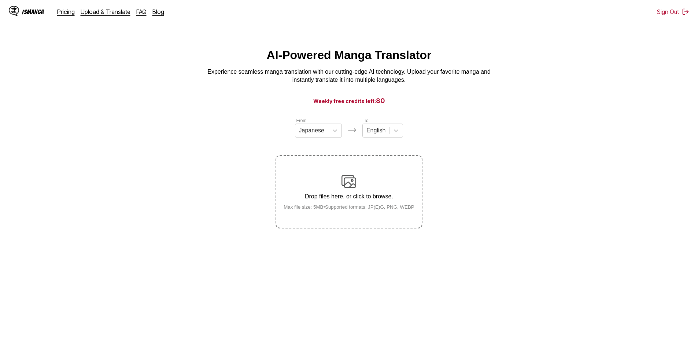 The height and width of the screenshot is (337, 698). Describe the element at coordinates (349, 207) in the screenshot. I see `small: Max file size: 5MB • Supported formats: JP(E)G, PNG, WEBP` at that location.